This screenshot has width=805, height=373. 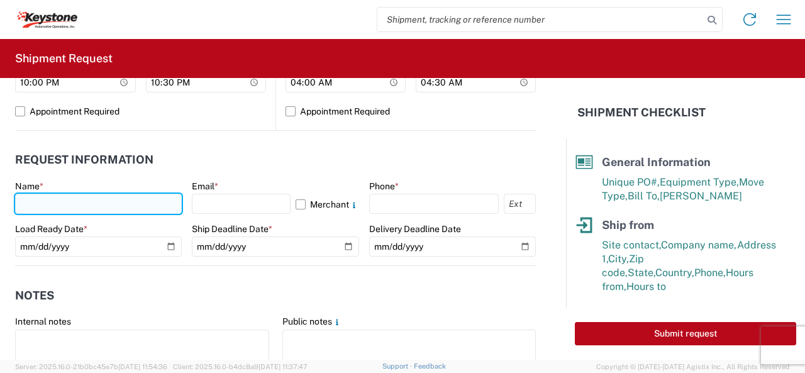 What do you see at coordinates (631, 245) in the screenshot?
I see `span: Site contact,` at bounding box center [631, 245].